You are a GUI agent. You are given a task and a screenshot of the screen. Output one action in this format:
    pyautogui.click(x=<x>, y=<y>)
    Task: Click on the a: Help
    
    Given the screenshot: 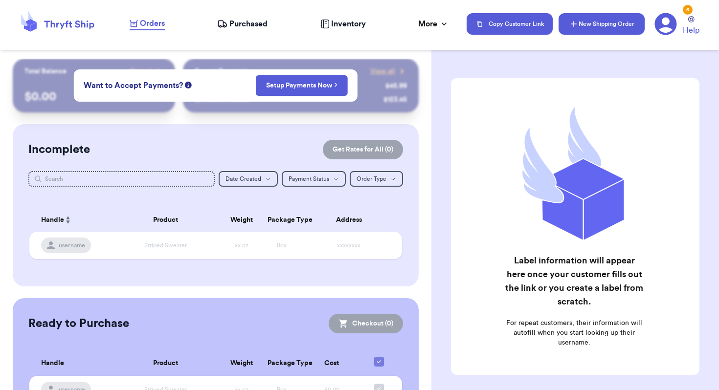 What is the action you would take?
    pyautogui.click(x=691, y=26)
    